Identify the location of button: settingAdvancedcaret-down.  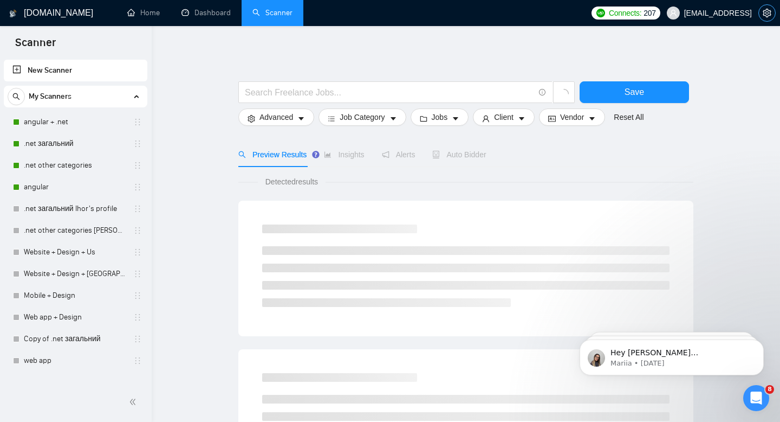
(276, 117).